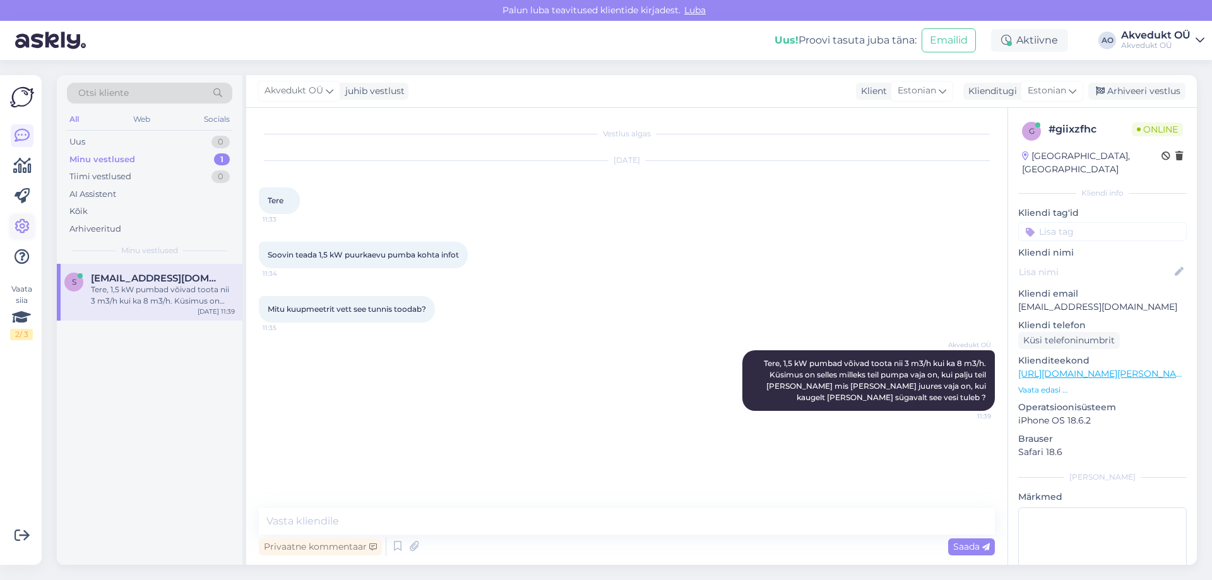 This screenshot has width=1212, height=580. What do you see at coordinates (972, 547) in the screenshot?
I see `span: Saada` at bounding box center [972, 547].